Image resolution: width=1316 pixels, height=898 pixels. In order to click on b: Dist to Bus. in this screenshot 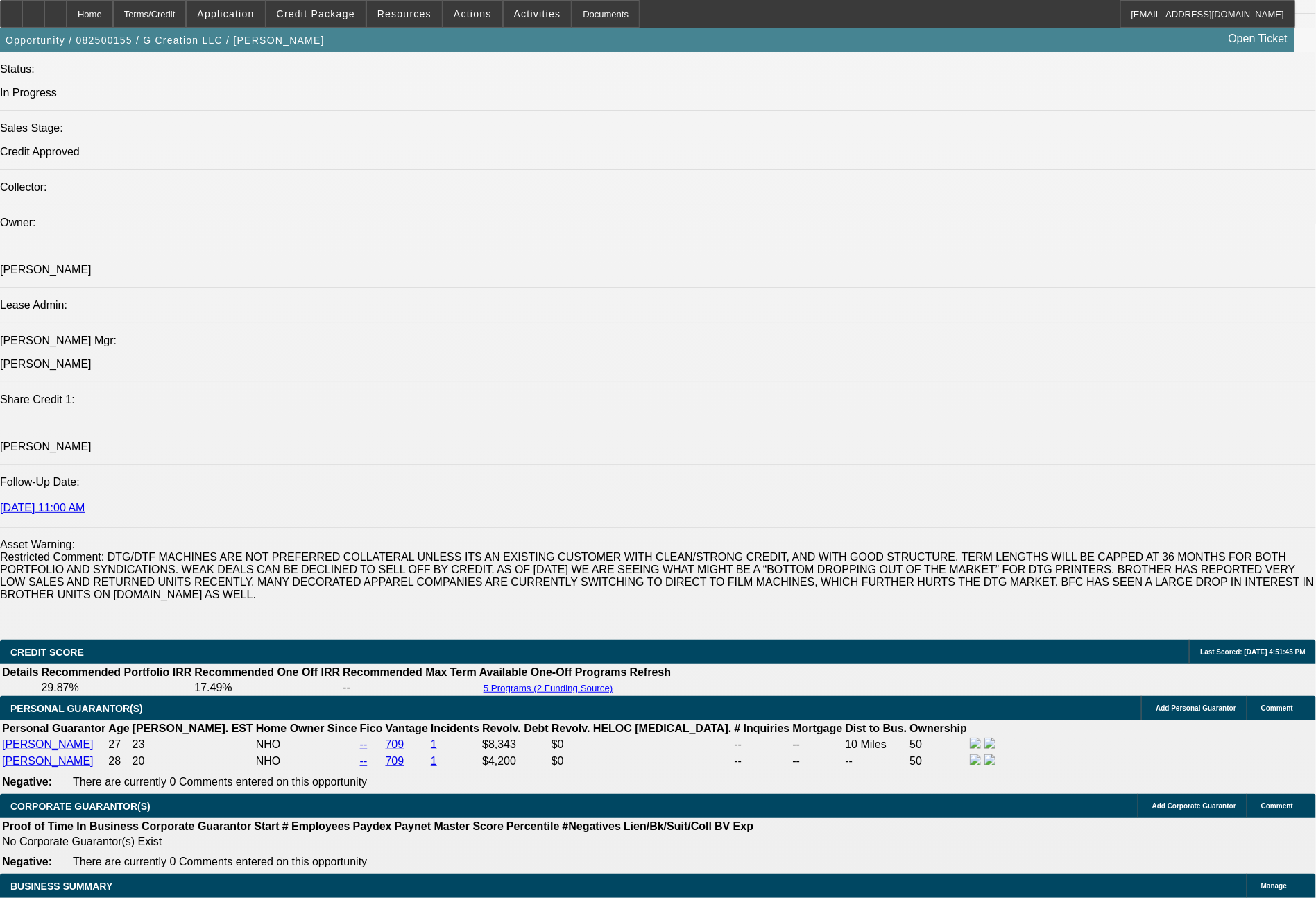, I will do `click(876, 728)`.